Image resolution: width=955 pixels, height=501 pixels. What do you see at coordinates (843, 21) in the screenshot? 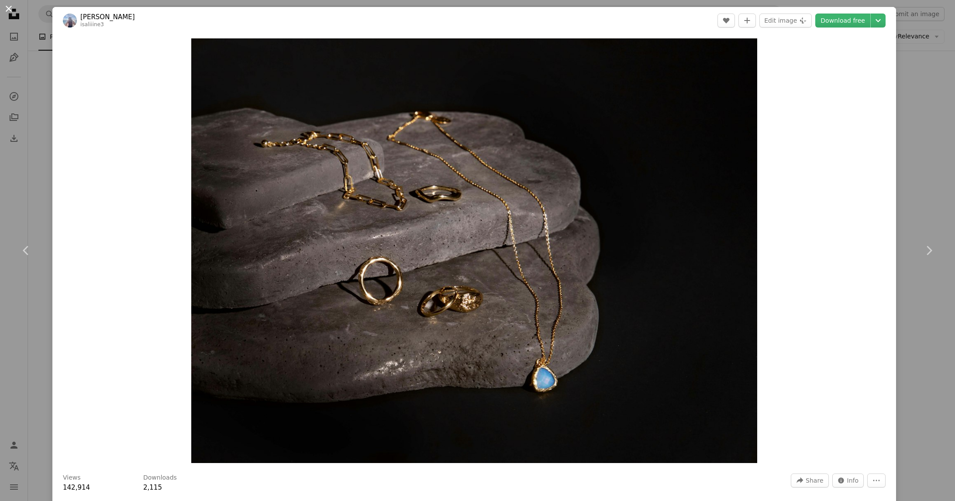
I see `a: Download free` at bounding box center [843, 21].